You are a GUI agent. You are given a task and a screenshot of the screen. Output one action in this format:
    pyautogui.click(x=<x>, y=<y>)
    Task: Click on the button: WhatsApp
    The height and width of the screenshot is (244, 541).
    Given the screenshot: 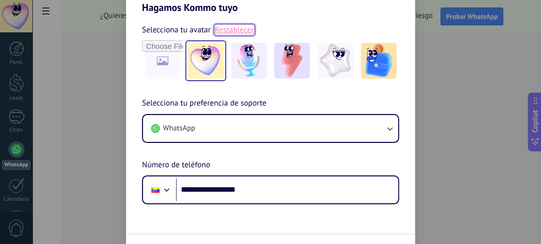 What is the action you would take?
    pyautogui.click(x=271, y=129)
    